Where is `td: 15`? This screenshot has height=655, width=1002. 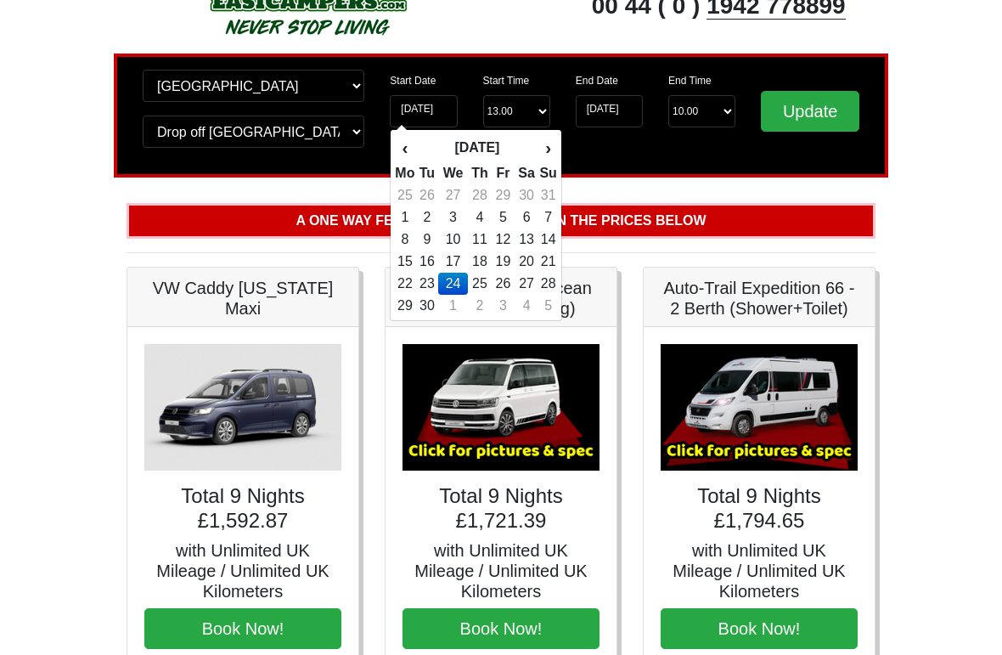
td: 15 is located at coordinates (404, 262).